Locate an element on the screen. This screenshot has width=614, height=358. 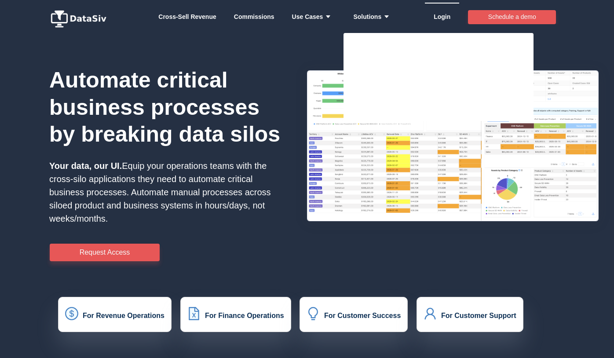
a: Commissions is located at coordinates (254, 17).